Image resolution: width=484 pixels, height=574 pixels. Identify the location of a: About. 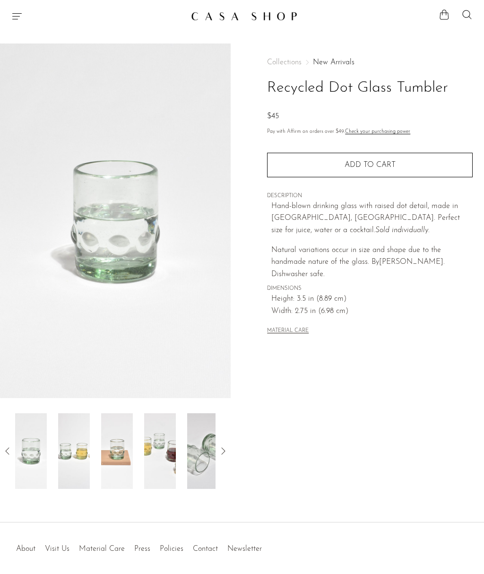
(26, 549).